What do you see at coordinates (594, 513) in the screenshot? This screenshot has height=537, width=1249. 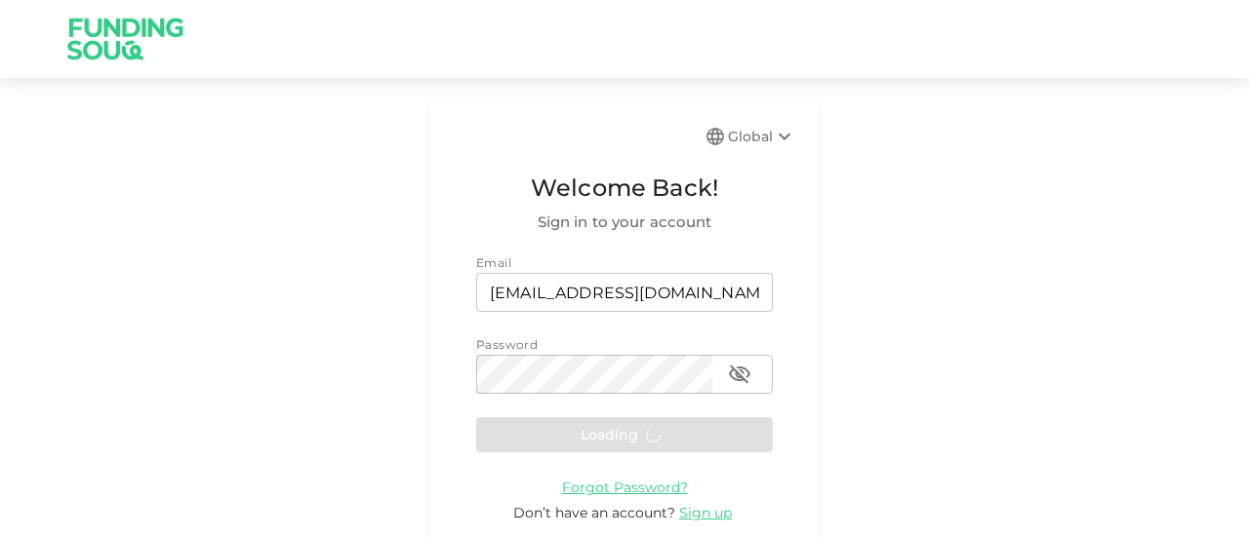 I see `span: Don’t have an account?` at bounding box center [594, 513].